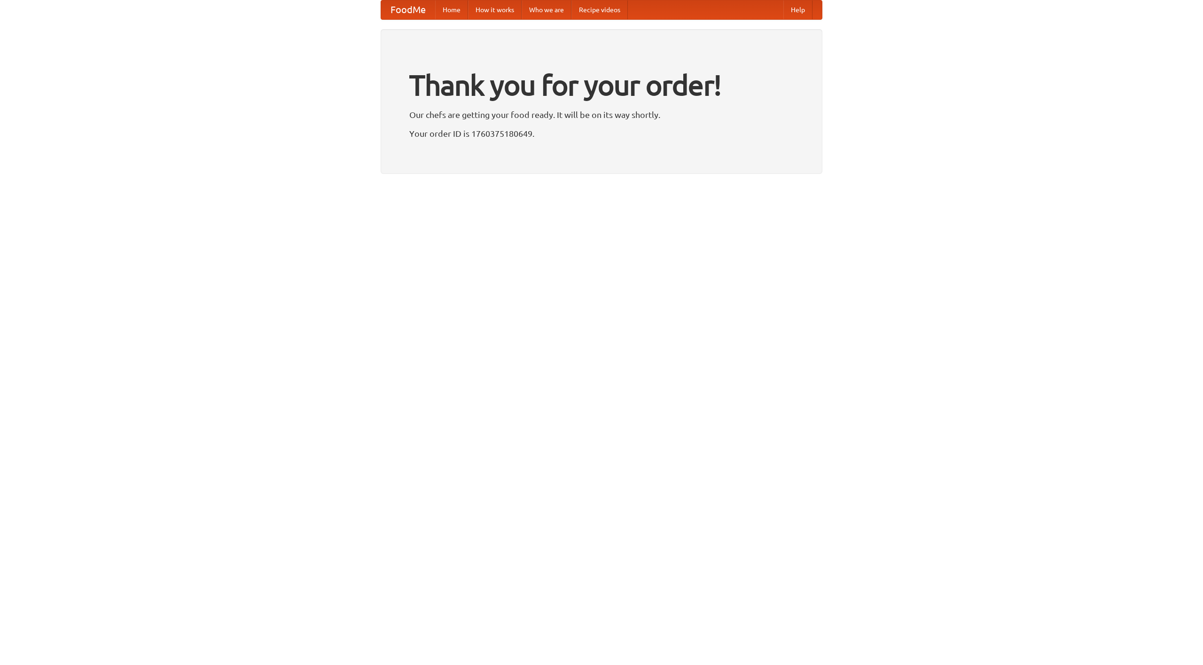 This screenshot has height=665, width=1203. I want to click on a: How it works, so click(495, 10).